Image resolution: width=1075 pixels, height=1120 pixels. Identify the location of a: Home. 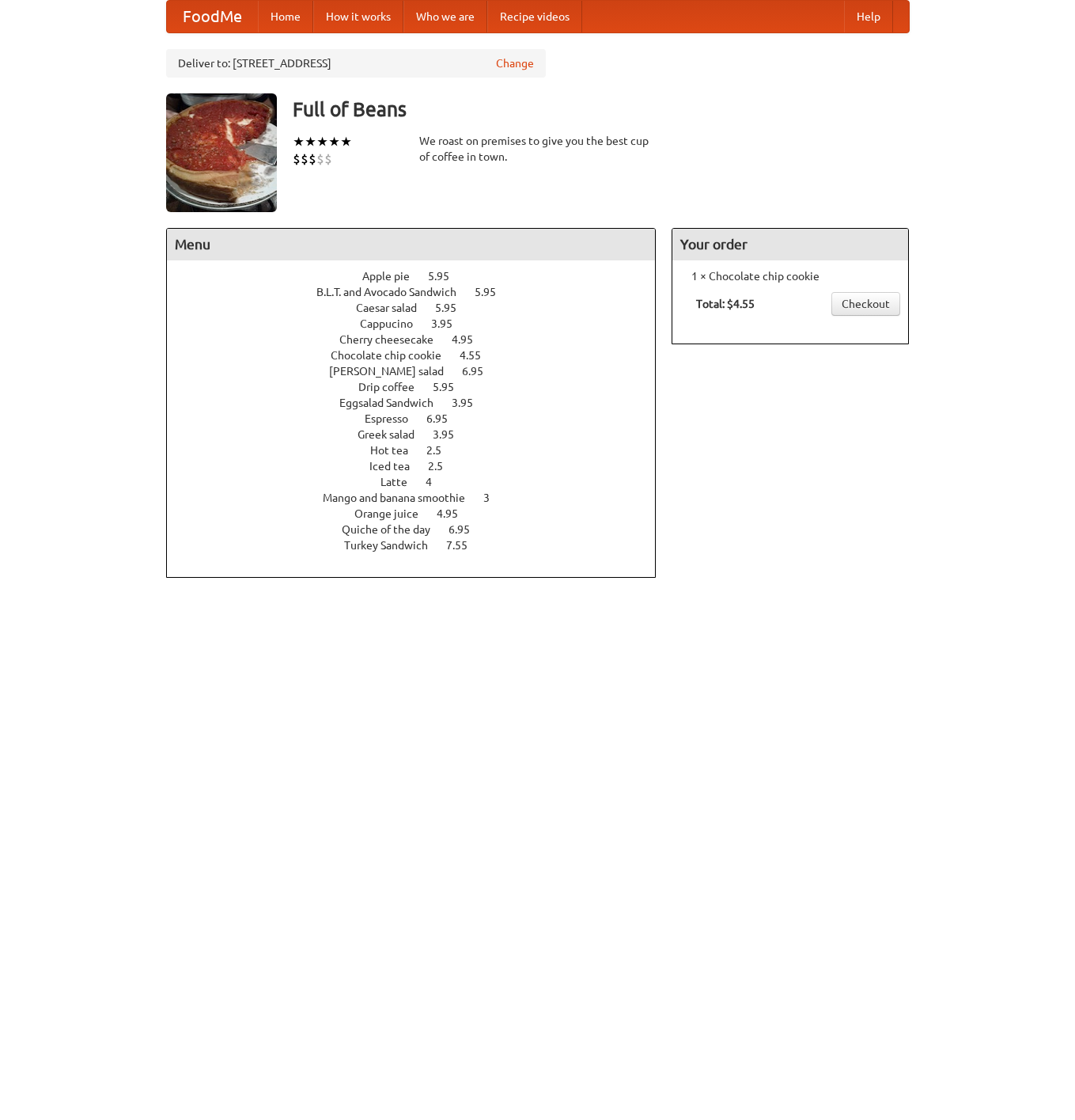
(286, 17).